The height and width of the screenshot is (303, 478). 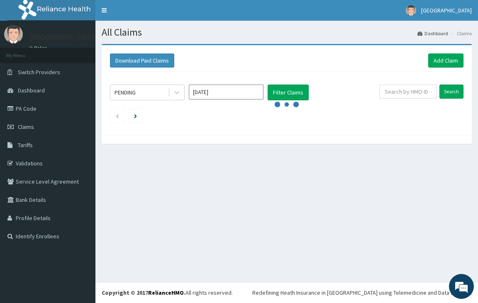 What do you see at coordinates (287, 32) in the screenshot?
I see `h1: All Claims` at bounding box center [287, 32].